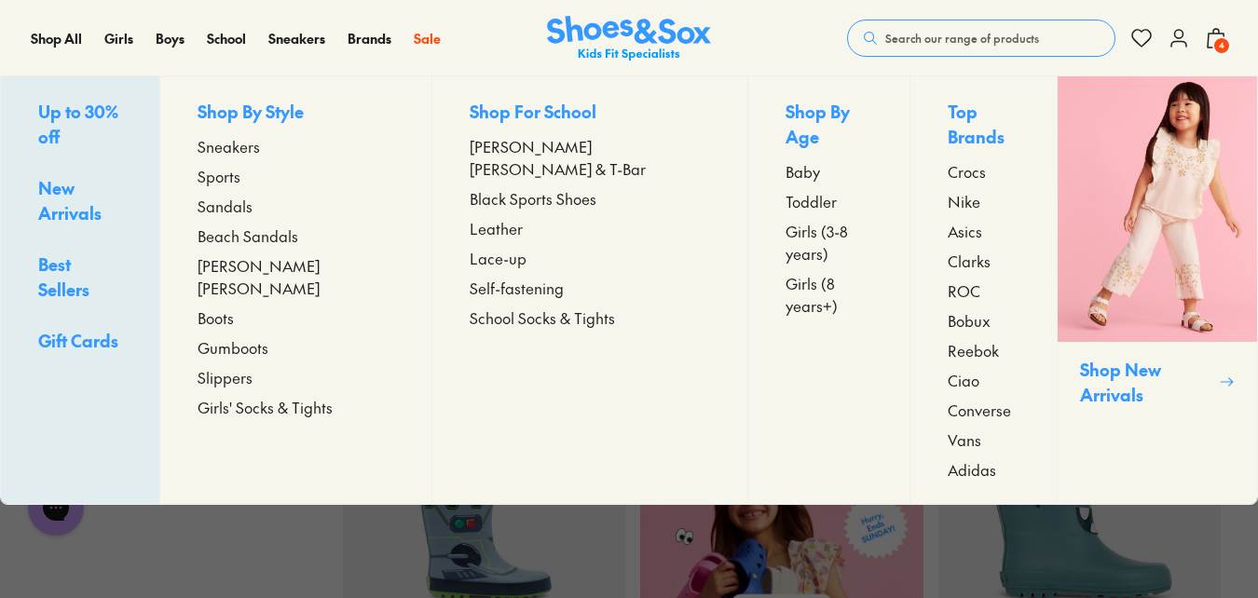 This screenshot has width=1258, height=598. Describe the element at coordinates (983, 440) in the screenshot. I see `a: Vans` at that location.